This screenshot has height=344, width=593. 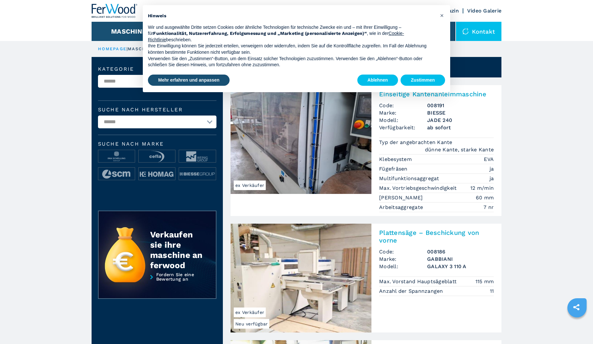 I want to click on p: Max. Vorstand Hauptsägeblatt, so click(x=418, y=282).